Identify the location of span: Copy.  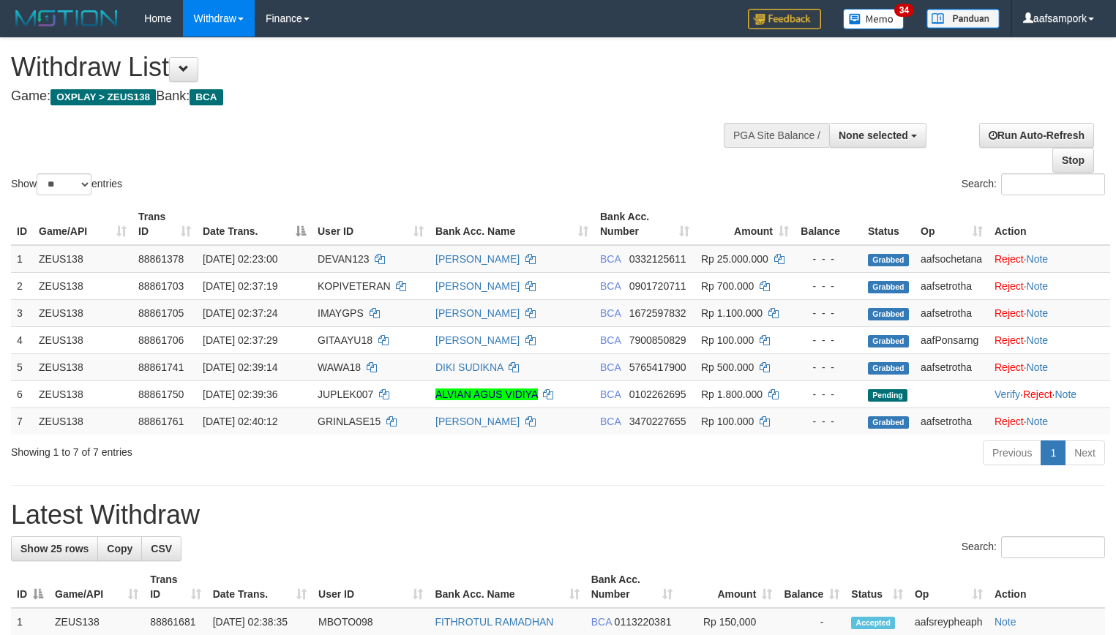
(119, 549).